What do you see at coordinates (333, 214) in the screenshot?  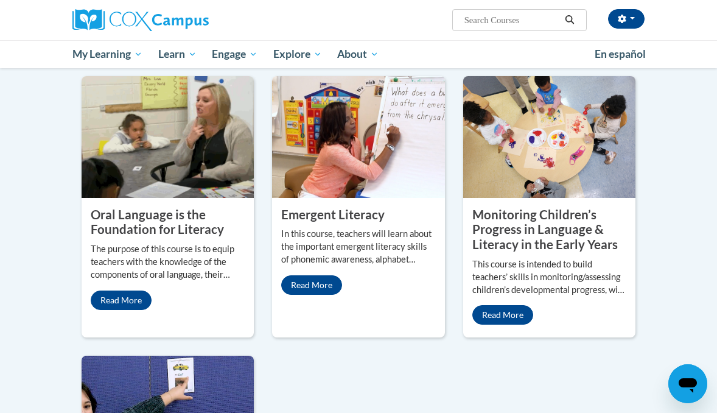 I see `property: Emergent Literacy` at bounding box center [333, 214].